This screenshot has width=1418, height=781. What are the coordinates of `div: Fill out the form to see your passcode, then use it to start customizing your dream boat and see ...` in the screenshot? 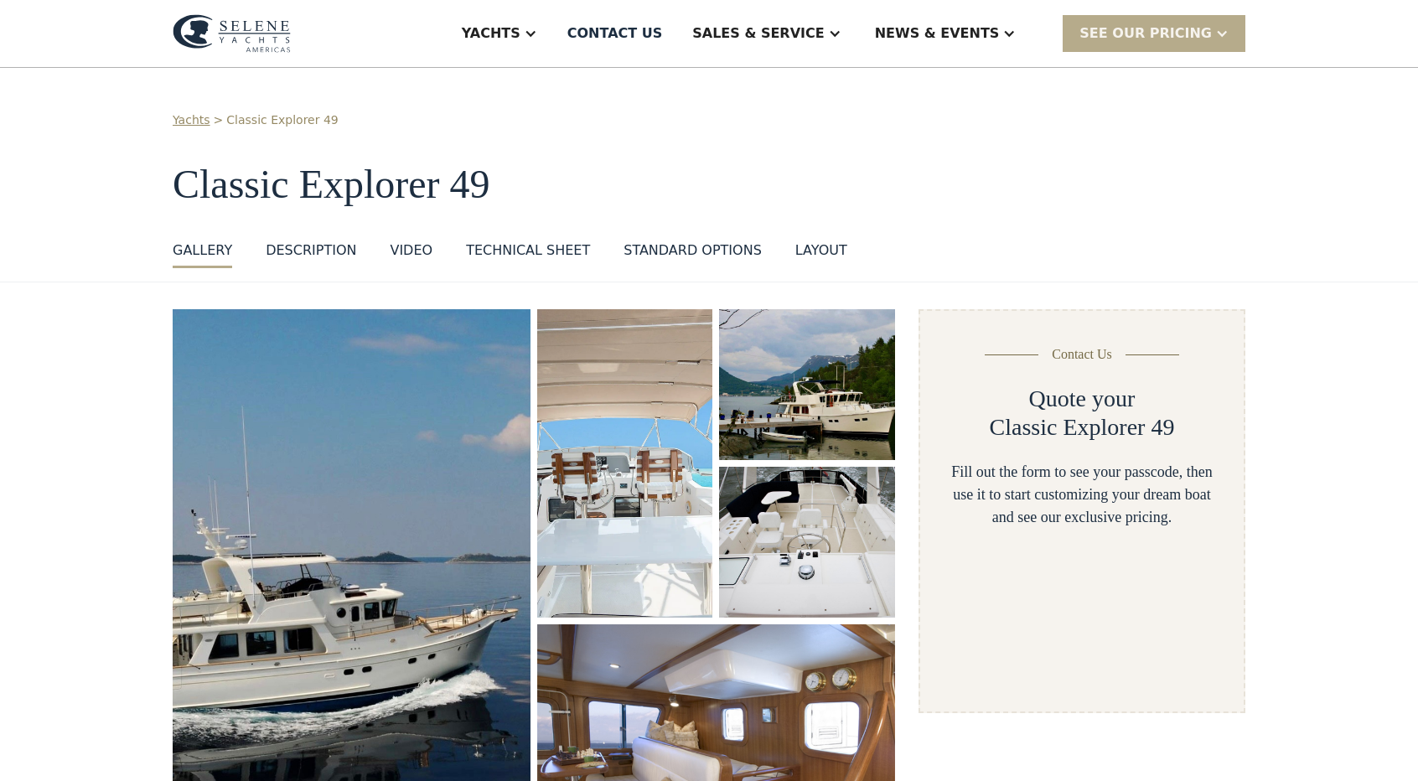 It's located at (1082, 495).